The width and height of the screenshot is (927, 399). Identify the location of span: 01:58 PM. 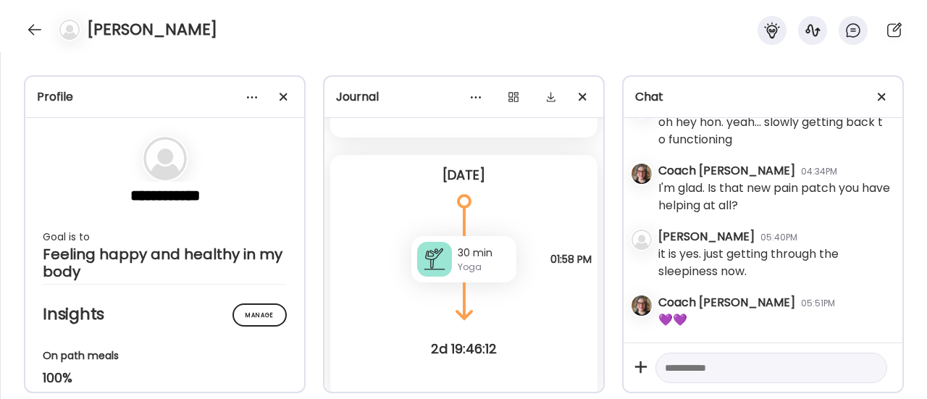
(570, 259).